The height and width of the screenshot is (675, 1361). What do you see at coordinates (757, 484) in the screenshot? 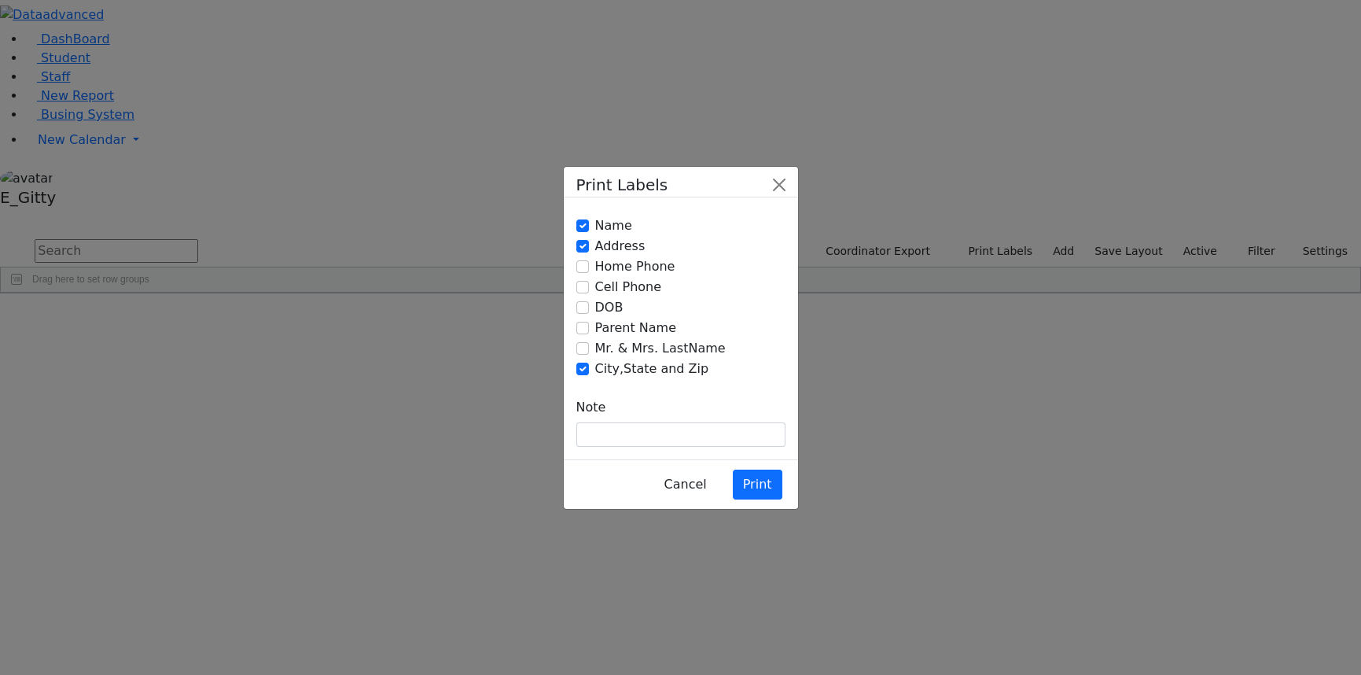
I see `button: Print` at bounding box center [757, 484].